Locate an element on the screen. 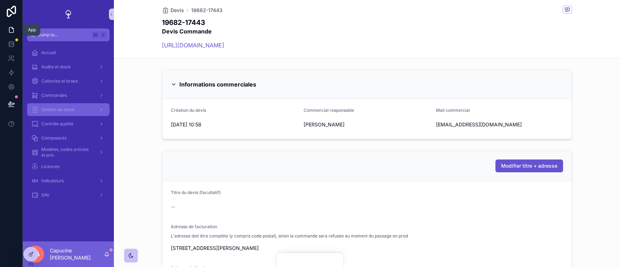 This screenshot has width=620, height=267. span: Modèles, codes articles et prix is located at coordinates (67, 152).